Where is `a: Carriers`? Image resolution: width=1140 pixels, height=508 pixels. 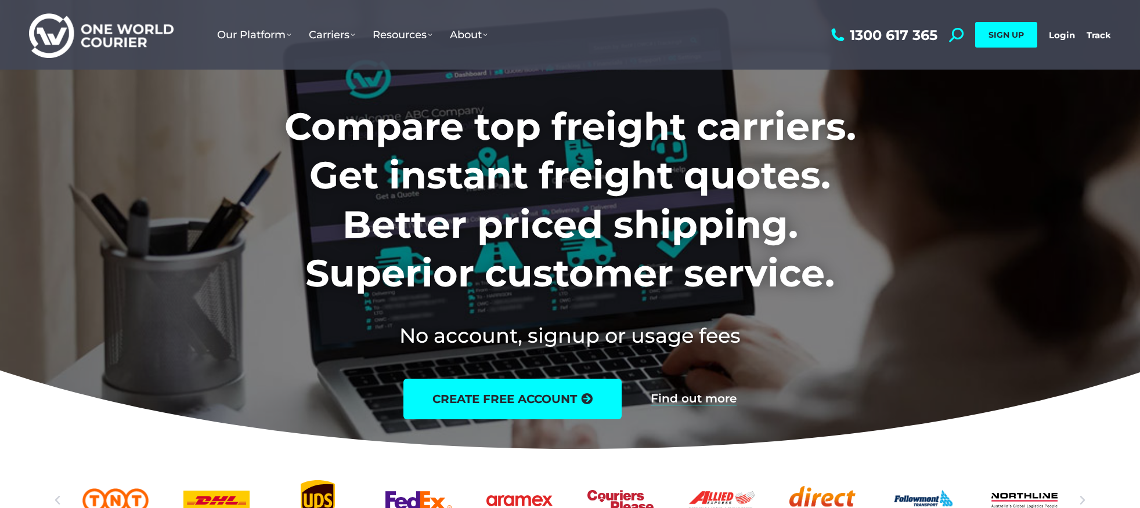
a: Carriers is located at coordinates (332, 35).